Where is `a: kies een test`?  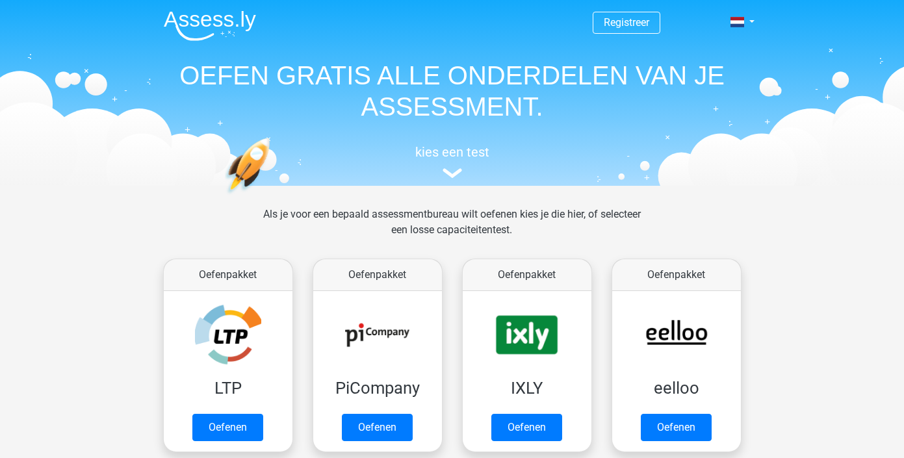 a: kies een test is located at coordinates (452, 161).